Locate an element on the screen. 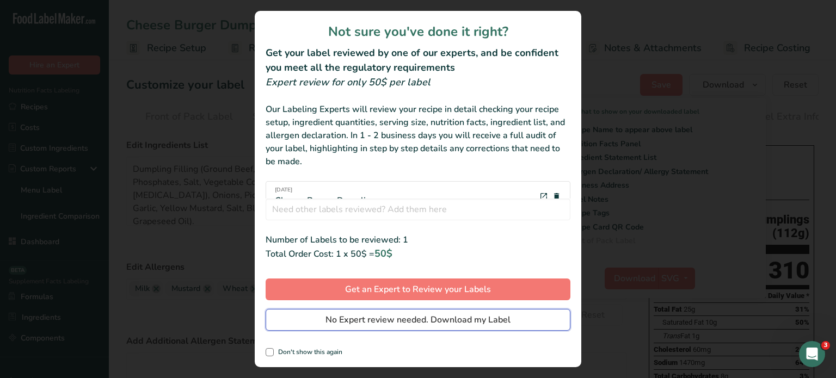 The image size is (836, 378). span: Get an Expert to Review your Labels is located at coordinates (418, 290).